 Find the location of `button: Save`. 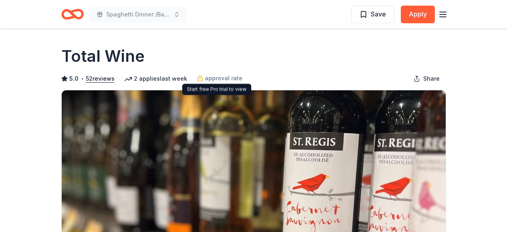

button: Save is located at coordinates (373, 14).